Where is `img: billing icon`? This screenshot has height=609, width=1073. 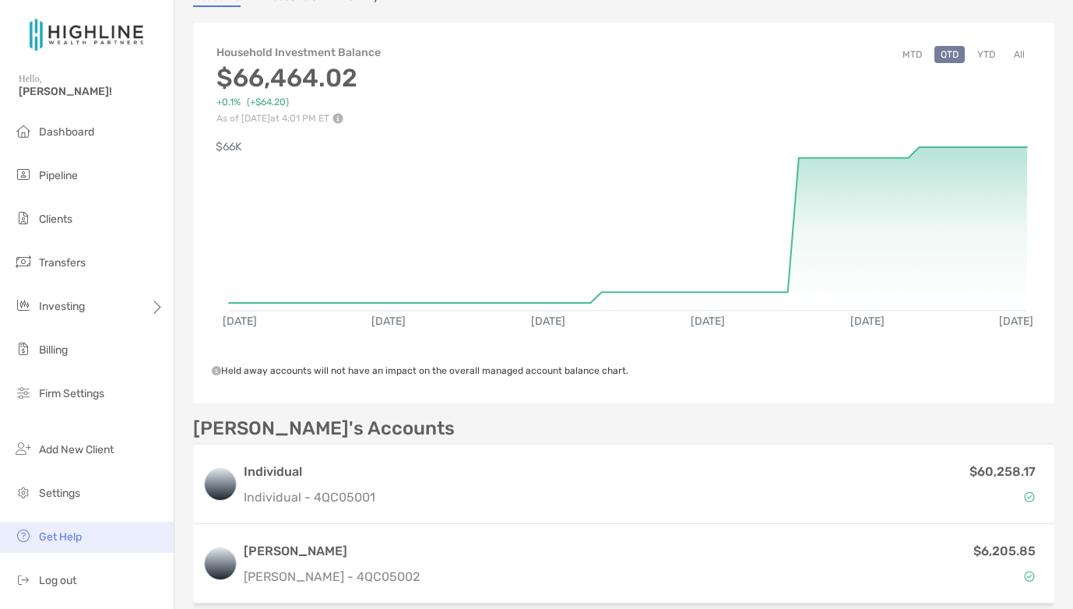
img: billing icon is located at coordinates (23, 349).